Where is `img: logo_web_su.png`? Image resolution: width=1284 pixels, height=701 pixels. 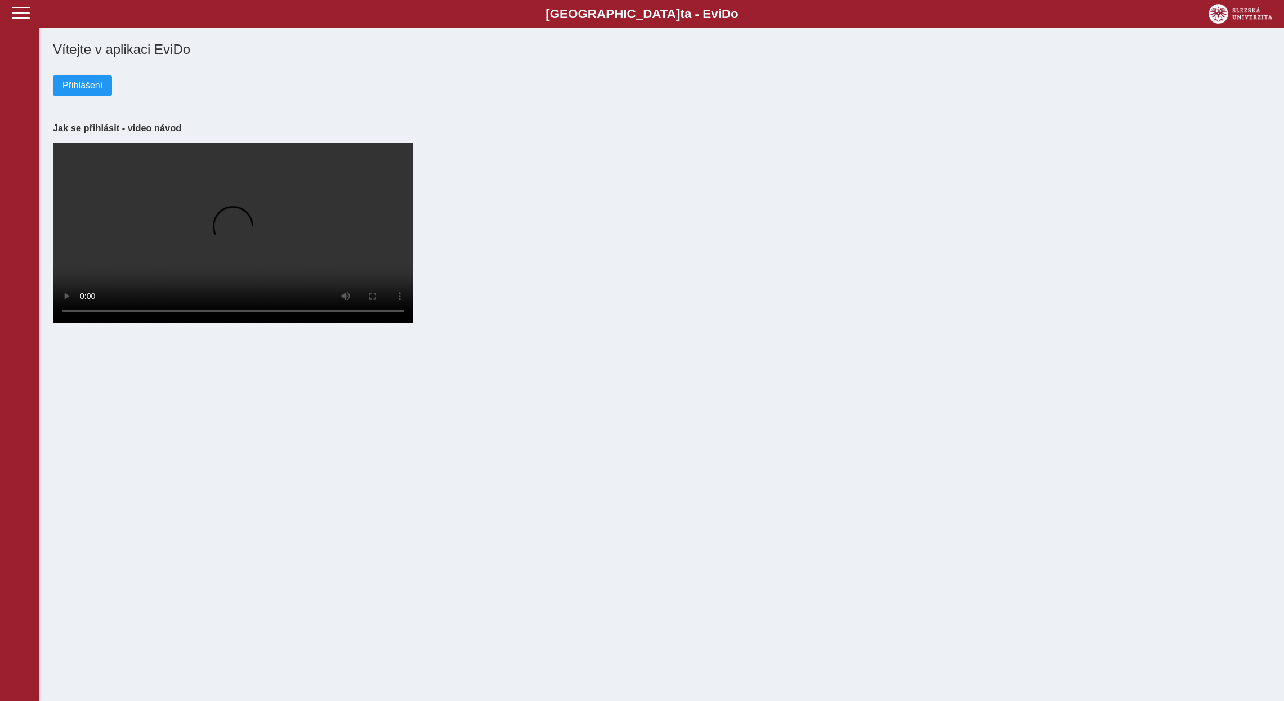 img: logo_web_su.png is located at coordinates (1240, 14).